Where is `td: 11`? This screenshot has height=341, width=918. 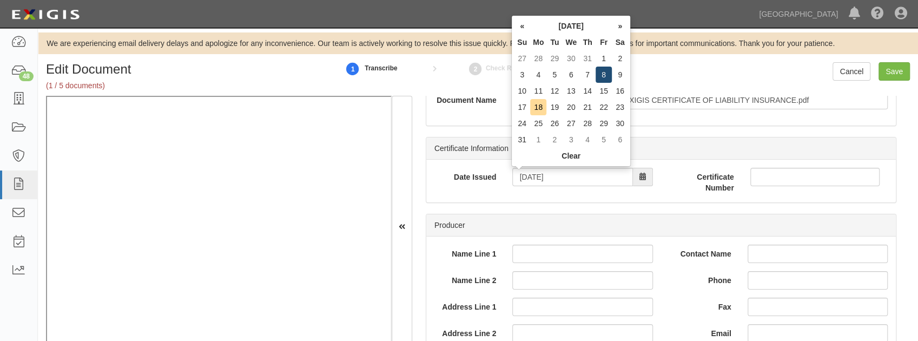 td: 11 is located at coordinates (538, 91).